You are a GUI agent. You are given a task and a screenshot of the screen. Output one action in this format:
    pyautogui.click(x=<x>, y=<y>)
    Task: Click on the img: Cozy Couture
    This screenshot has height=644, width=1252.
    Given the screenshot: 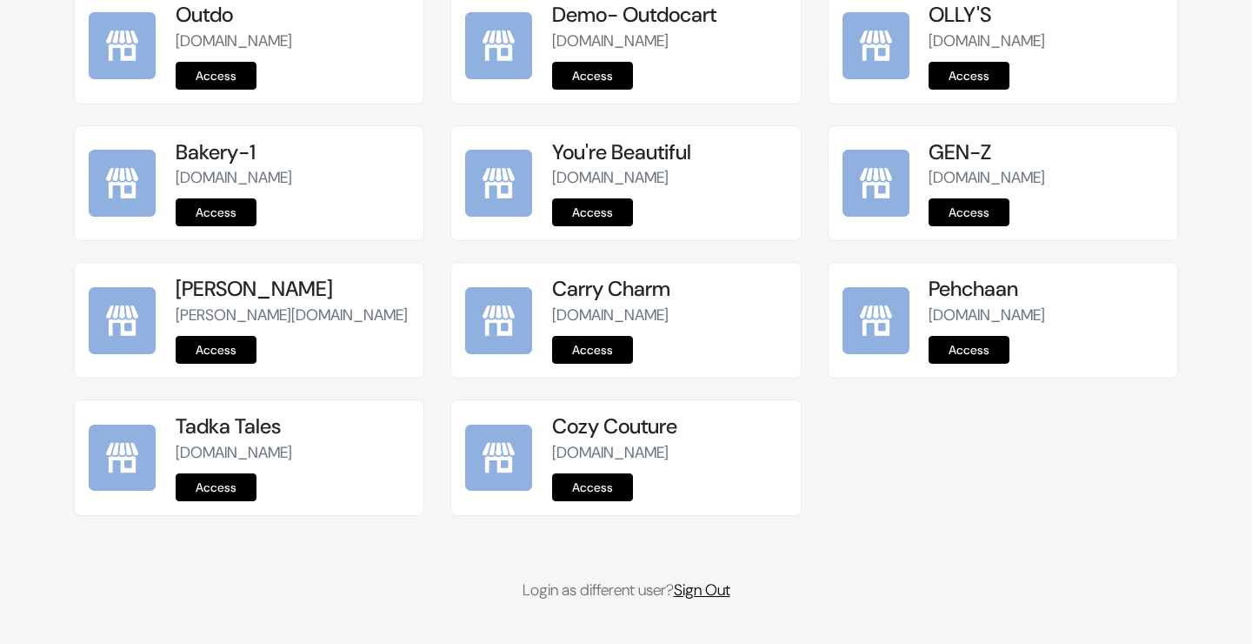 What is the action you would take?
    pyautogui.click(x=498, y=457)
    